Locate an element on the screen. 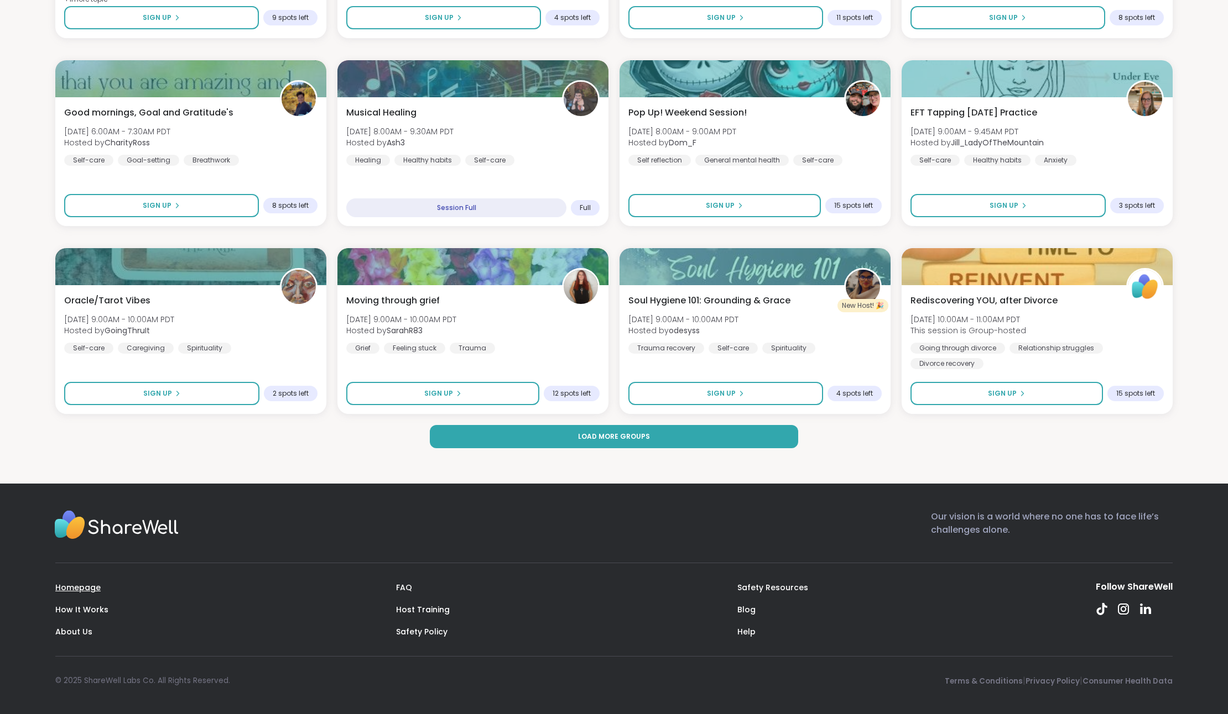  div: Breathwork is located at coordinates (211, 160).